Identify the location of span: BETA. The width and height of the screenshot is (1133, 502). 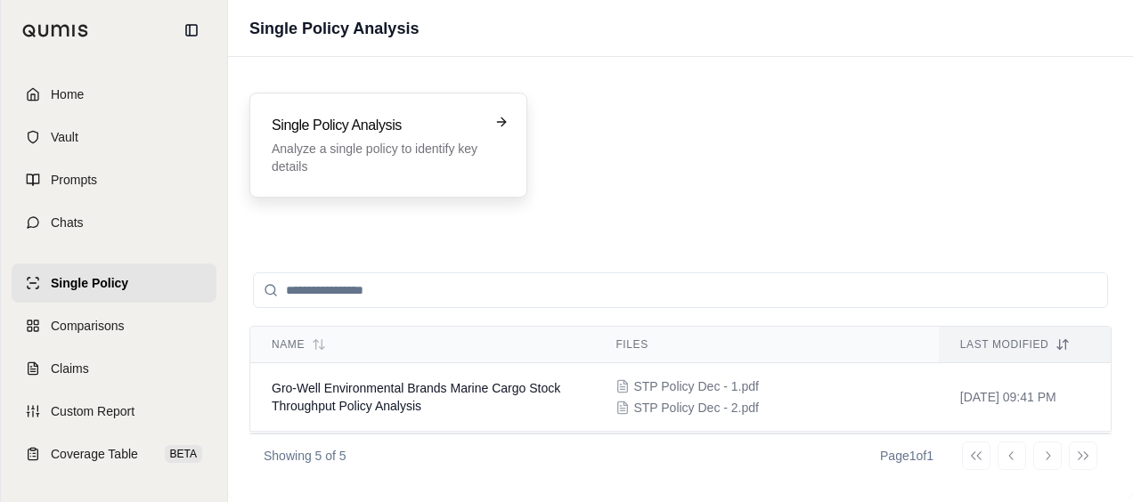
(183, 454).